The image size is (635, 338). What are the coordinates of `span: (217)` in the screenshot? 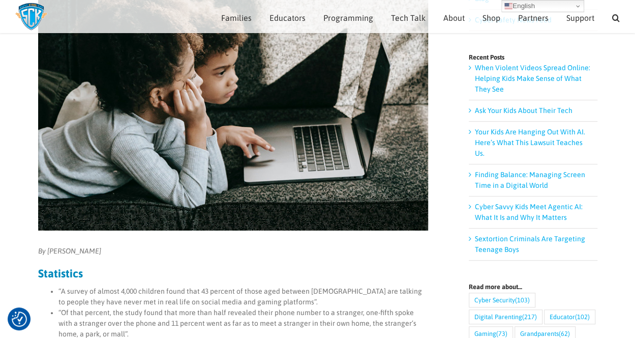 It's located at (529, 316).